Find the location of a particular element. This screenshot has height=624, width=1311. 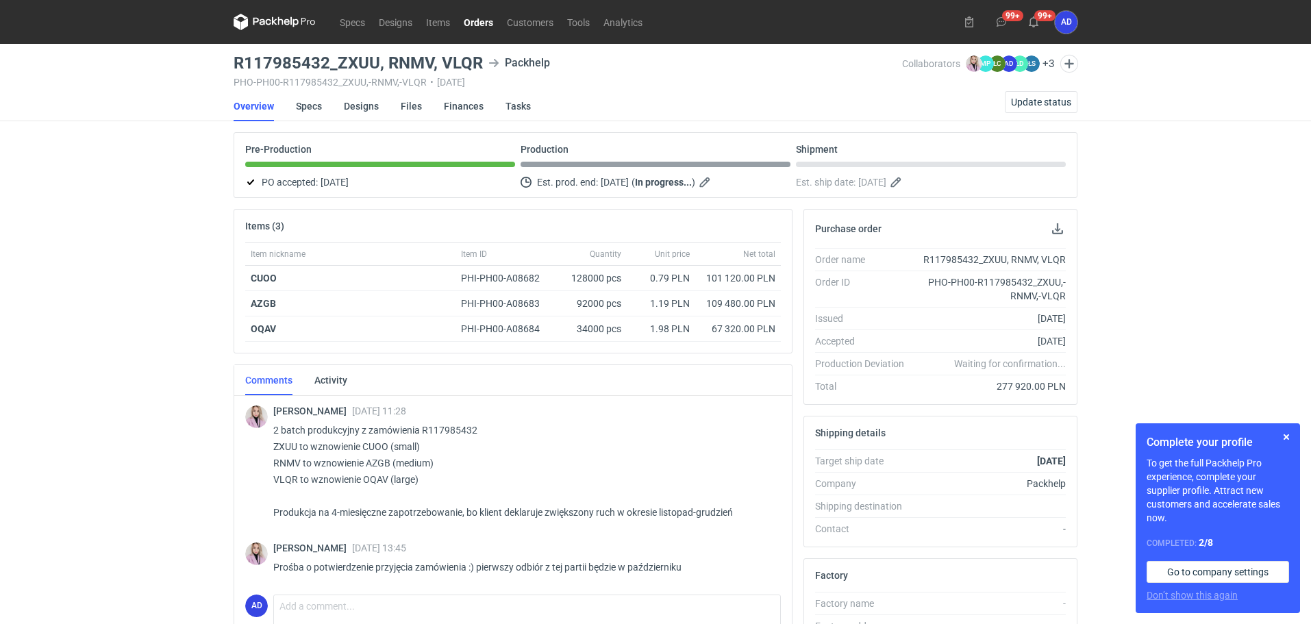

a: Orders is located at coordinates (478, 22).